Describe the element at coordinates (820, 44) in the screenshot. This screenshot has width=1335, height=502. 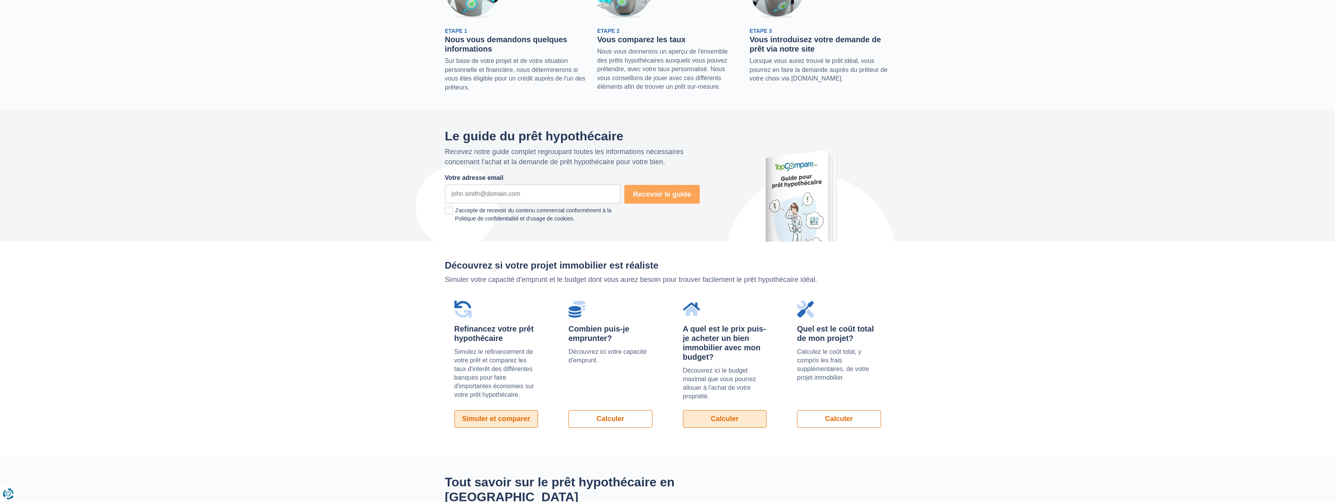
I see `h3: Vous introduisez votre demande de prêt via notre site` at that location.